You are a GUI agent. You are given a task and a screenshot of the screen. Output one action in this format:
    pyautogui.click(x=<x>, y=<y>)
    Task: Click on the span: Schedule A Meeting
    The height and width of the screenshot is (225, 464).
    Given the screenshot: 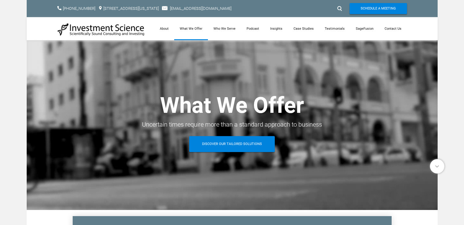 What is the action you would take?
    pyautogui.click(x=378, y=9)
    